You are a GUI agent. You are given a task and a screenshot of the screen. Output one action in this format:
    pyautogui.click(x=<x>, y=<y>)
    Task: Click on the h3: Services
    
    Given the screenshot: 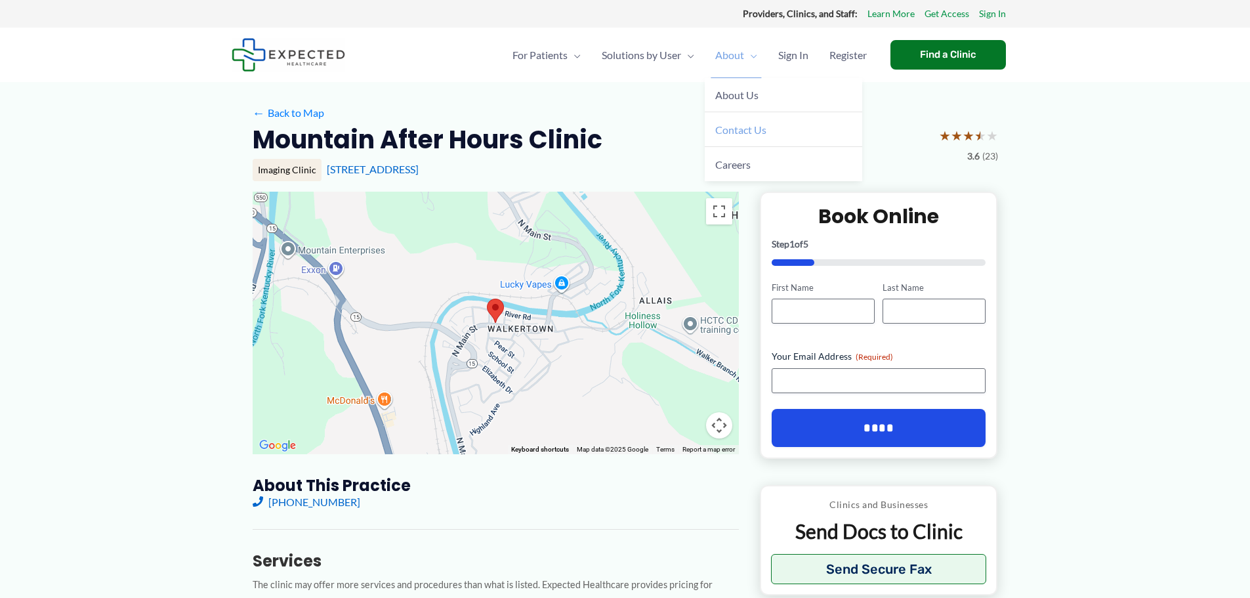 What is the action you would take?
    pyautogui.click(x=495, y=560)
    